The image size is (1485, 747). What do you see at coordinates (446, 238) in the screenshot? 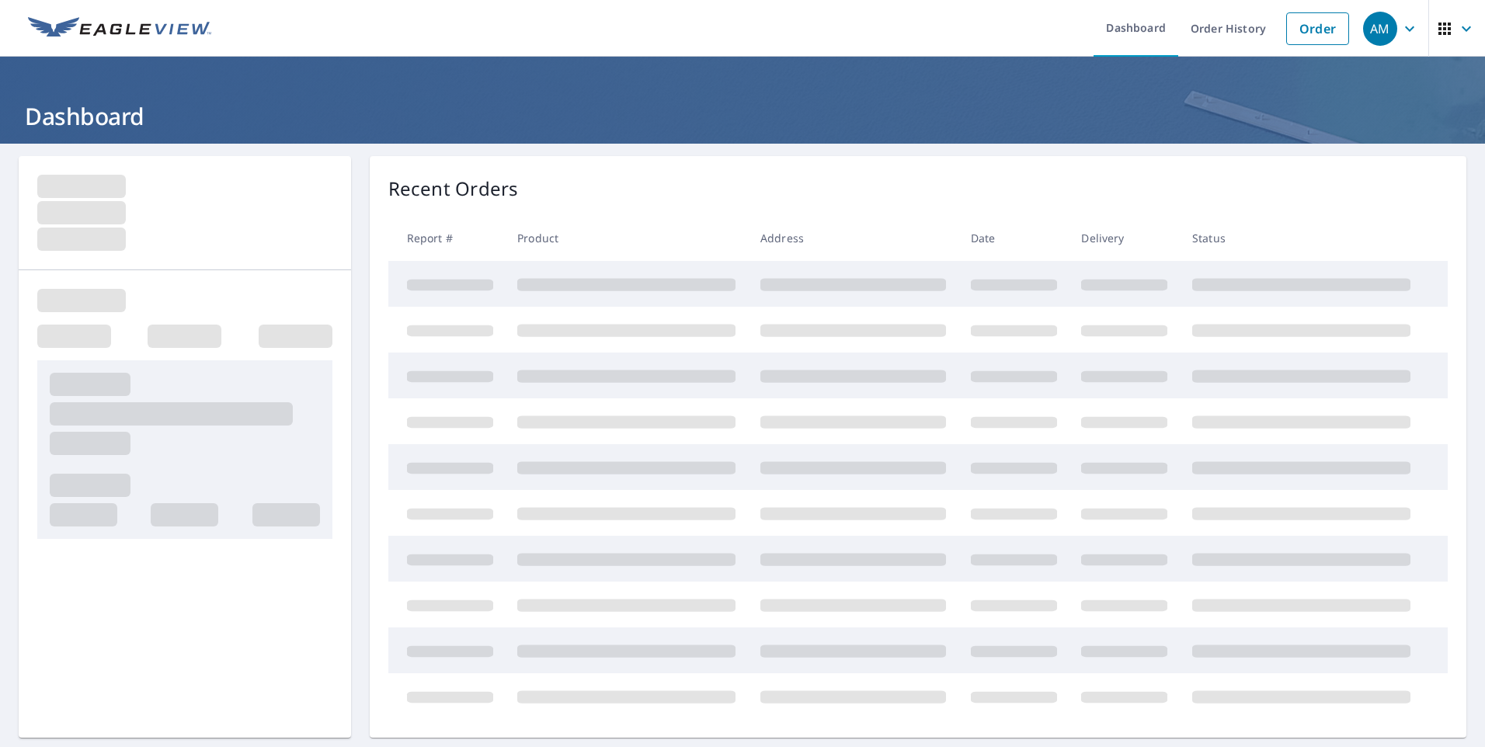
I see `th: Report #` at bounding box center [446, 238].